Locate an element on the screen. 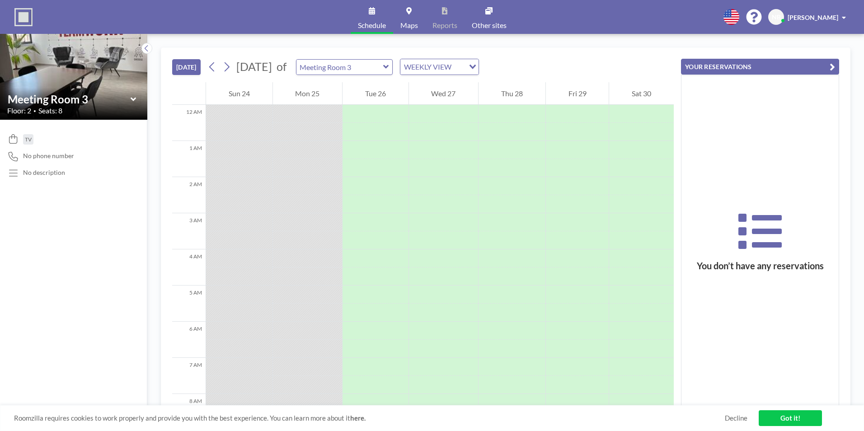  a: Decline is located at coordinates (736, 418).